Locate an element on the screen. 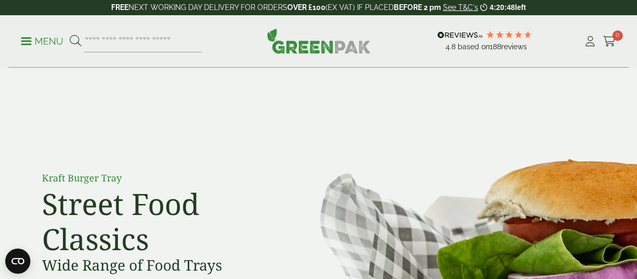  a: 0 is located at coordinates (609, 41).